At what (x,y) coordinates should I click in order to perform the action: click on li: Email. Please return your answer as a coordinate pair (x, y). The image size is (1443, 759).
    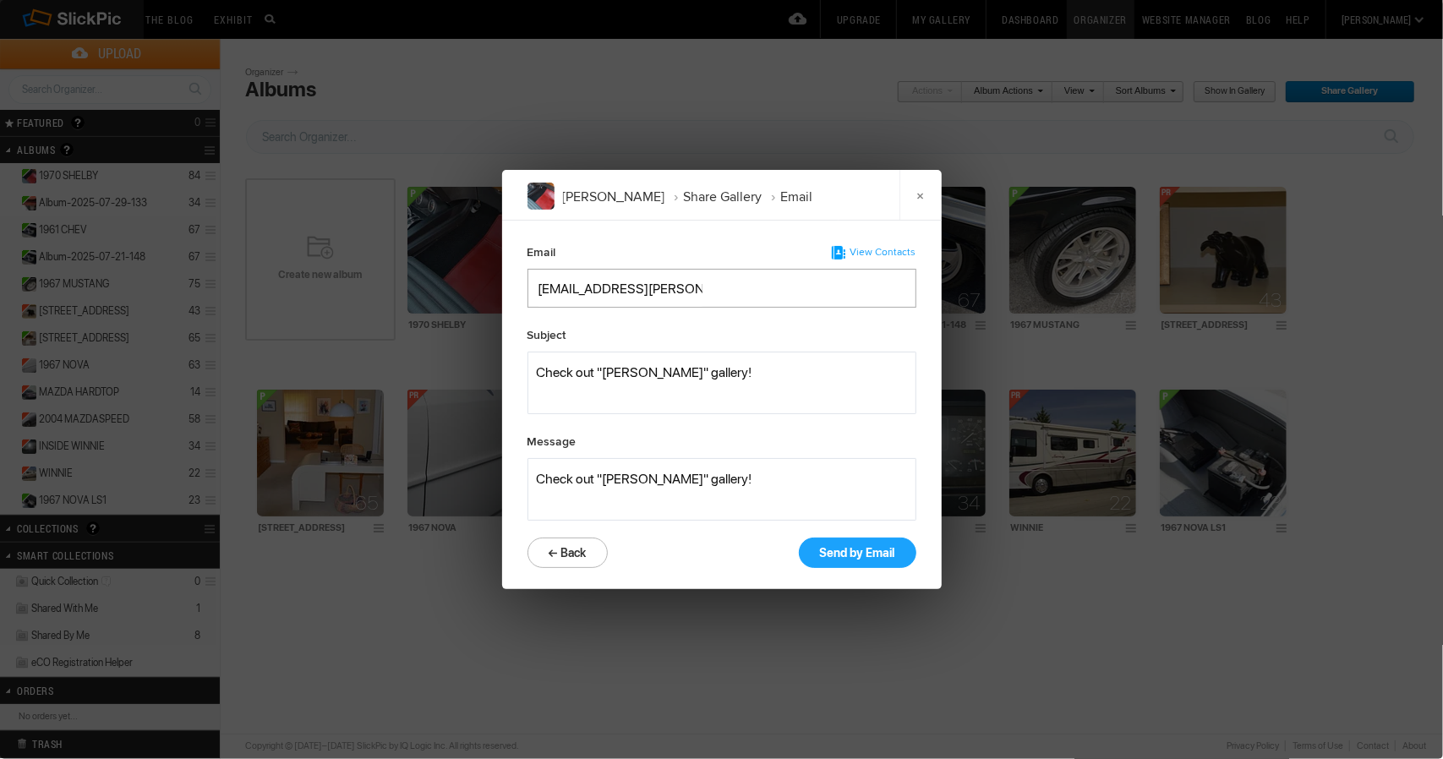
    Looking at the image, I should click on (788, 197).